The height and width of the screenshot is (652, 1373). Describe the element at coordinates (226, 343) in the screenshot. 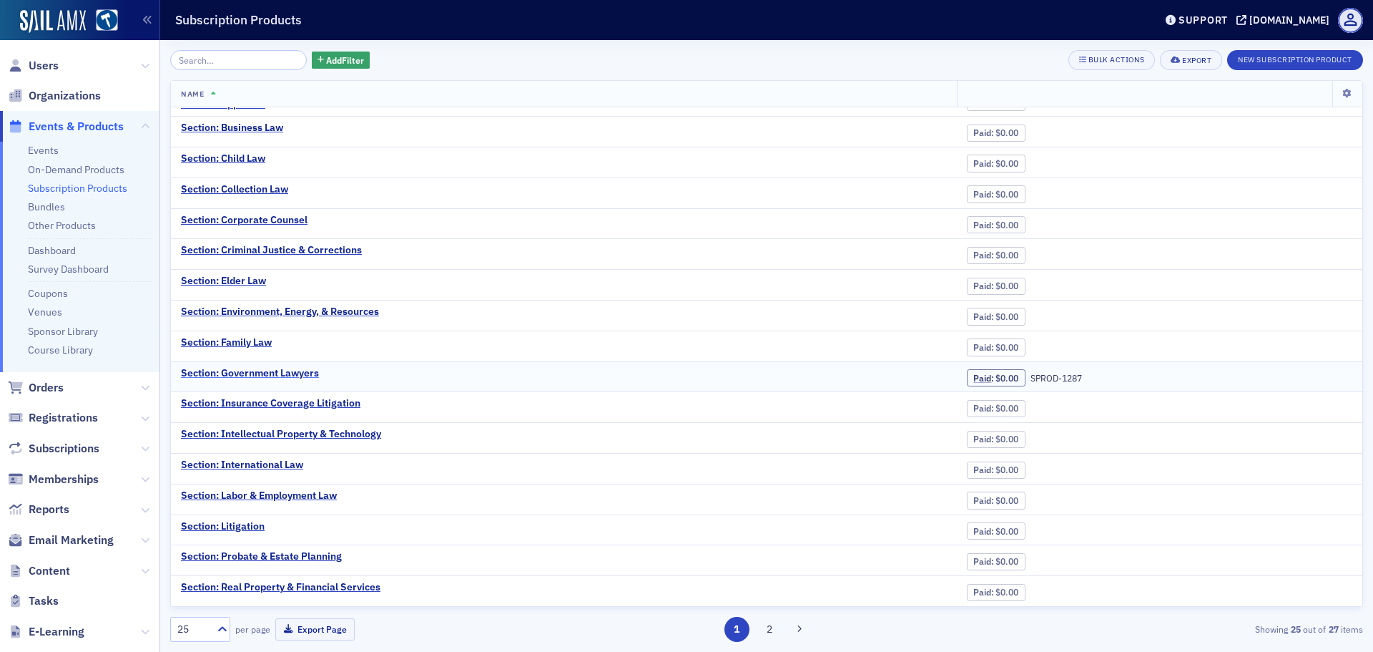

I see `a: Section: Family Law` at that location.